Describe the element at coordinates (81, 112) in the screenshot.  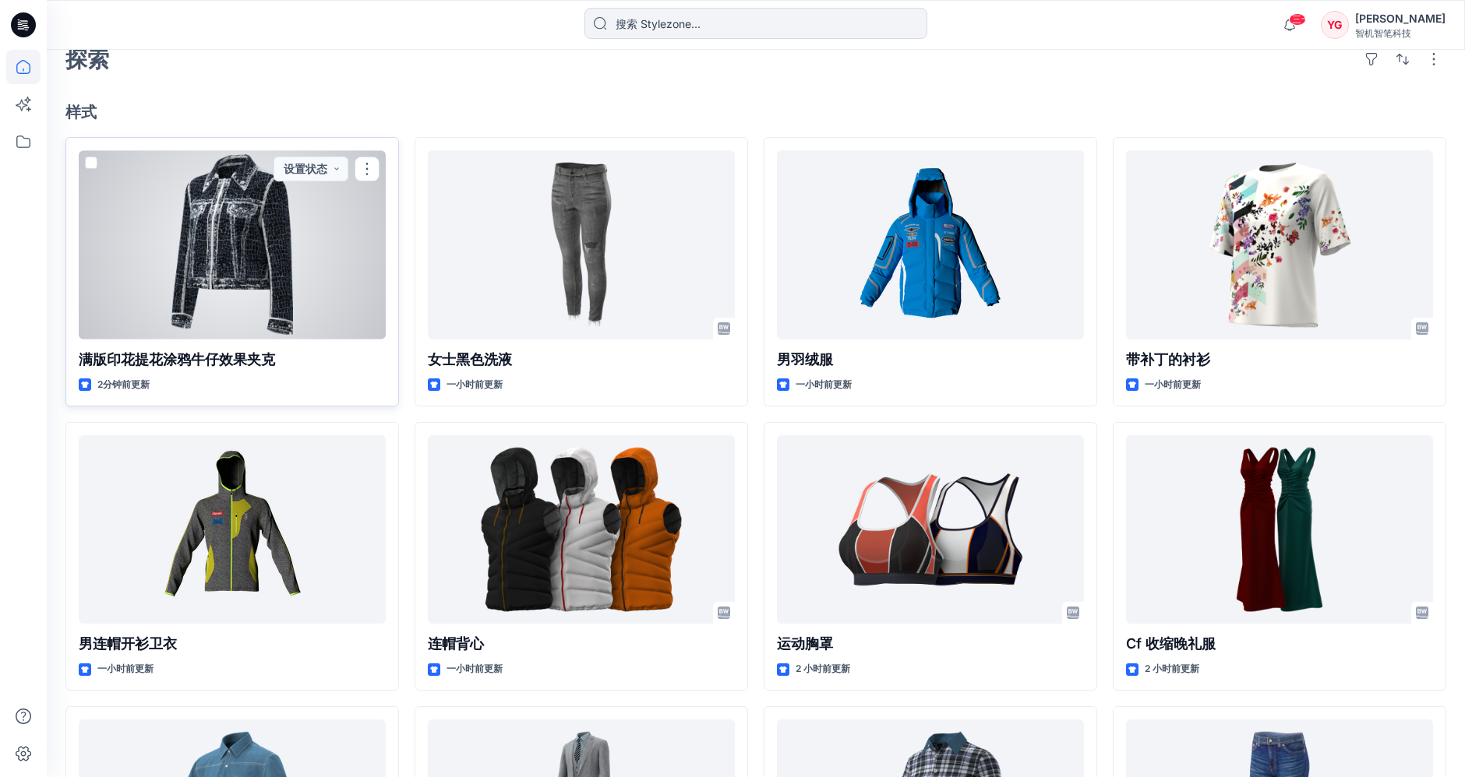
I see `font: 样式` at that location.